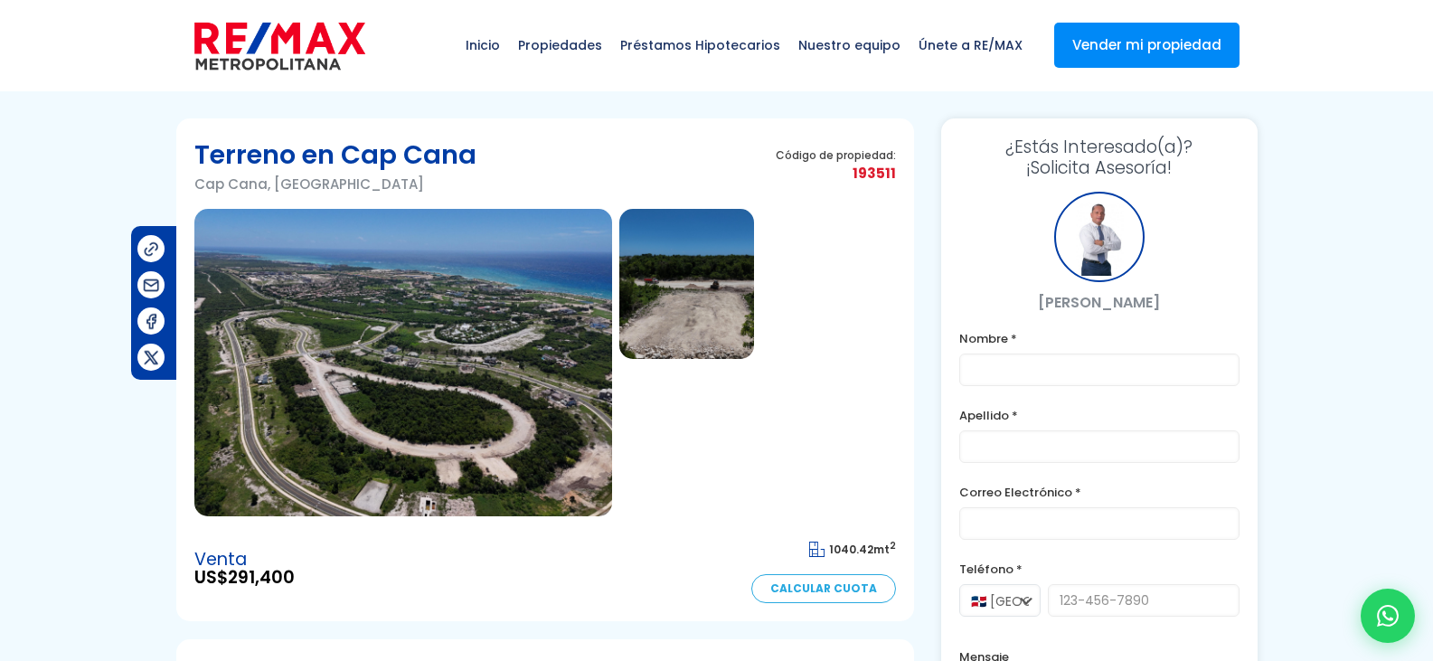  I want to click on sup: 2, so click(892, 545).